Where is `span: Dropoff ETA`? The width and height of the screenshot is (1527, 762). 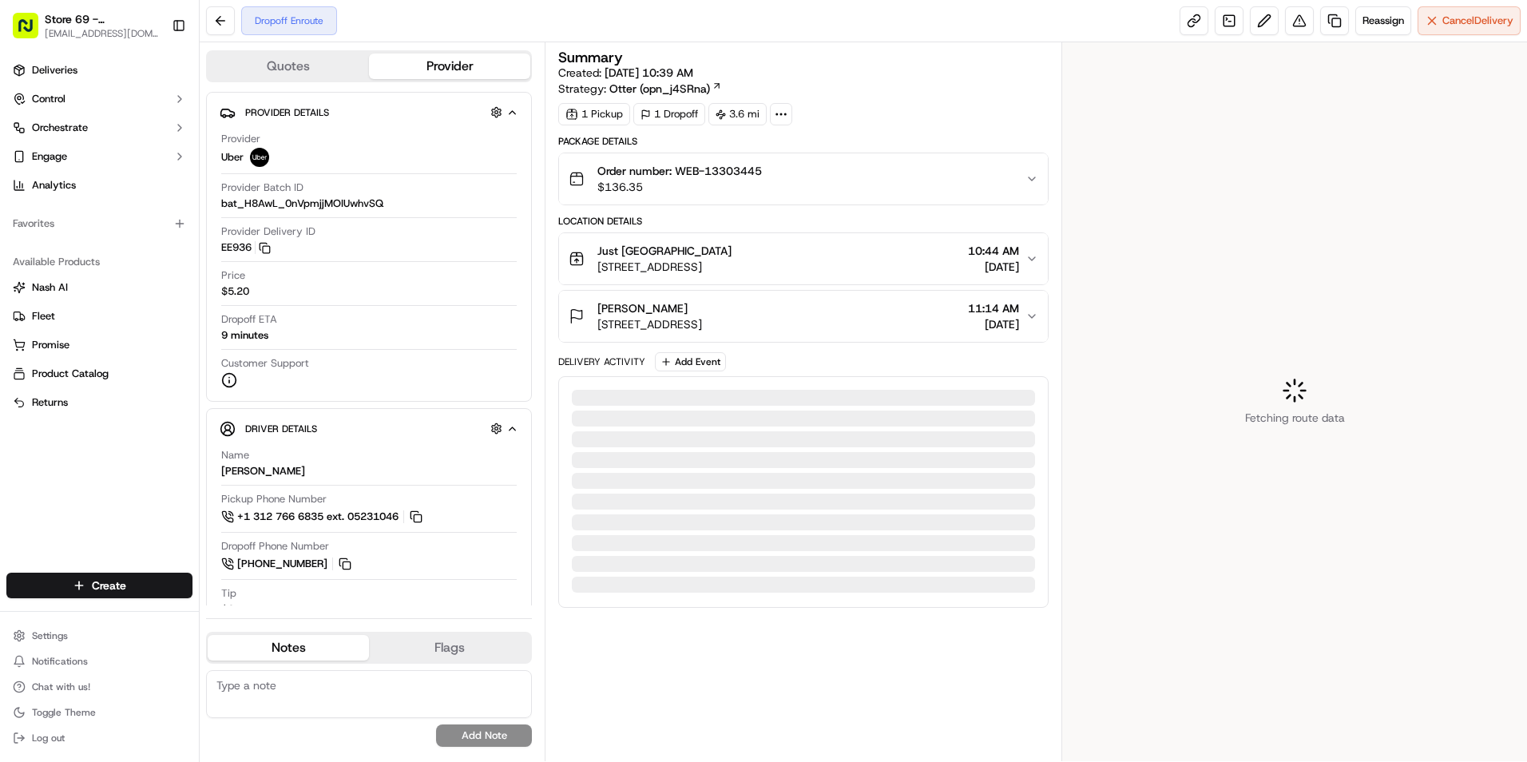
span: Dropoff ETA is located at coordinates (249, 319).